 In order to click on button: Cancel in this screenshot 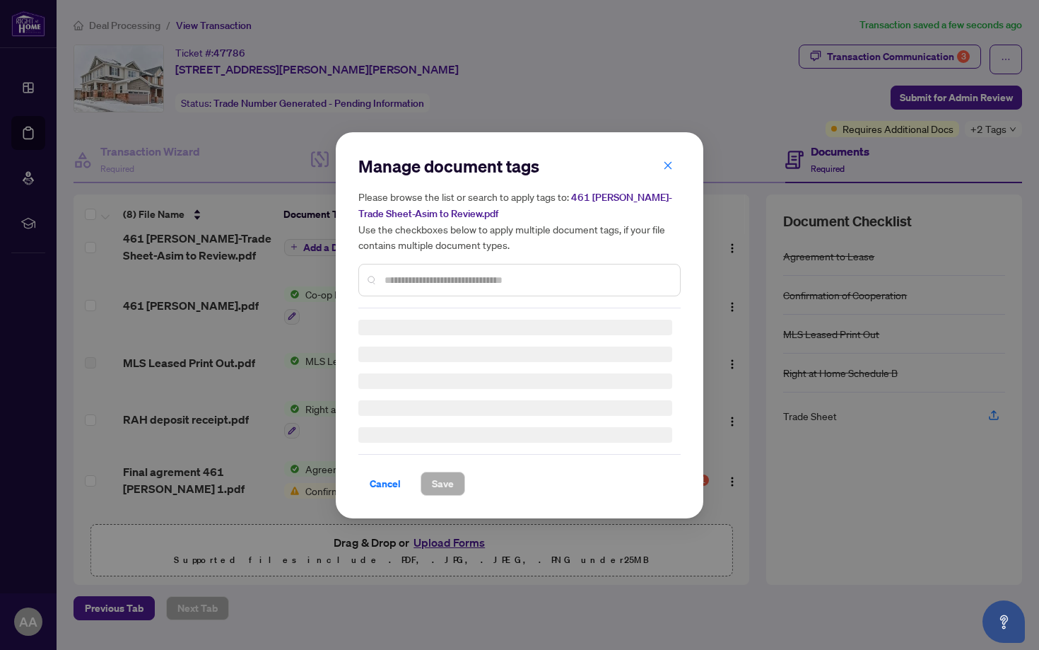, I will do `click(385, 484)`.